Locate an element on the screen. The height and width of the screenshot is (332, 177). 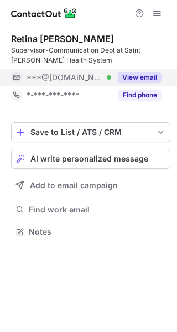
div: Save to List / ATS / CRM is located at coordinates (91, 132).